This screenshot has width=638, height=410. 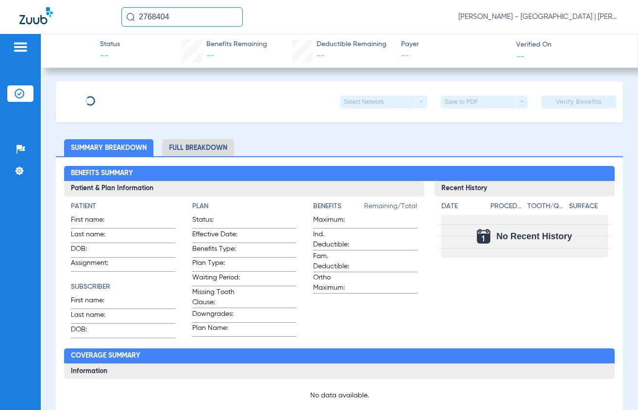 What do you see at coordinates (216, 221) in the screenshot?
I see `span: Status:` at bounding box center [216, 221].